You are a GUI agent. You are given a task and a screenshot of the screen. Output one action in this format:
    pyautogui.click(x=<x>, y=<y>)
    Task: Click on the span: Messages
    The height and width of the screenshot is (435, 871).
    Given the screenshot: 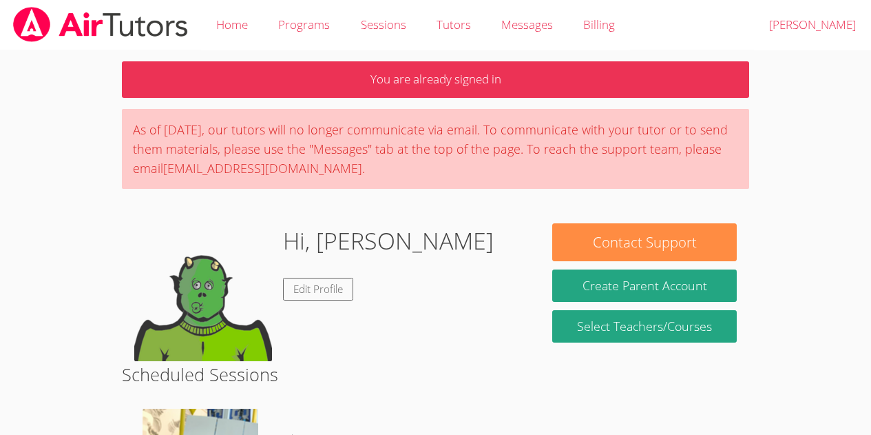 What is the action you would take?
    pyautogui.click(x=527, y=24)
    